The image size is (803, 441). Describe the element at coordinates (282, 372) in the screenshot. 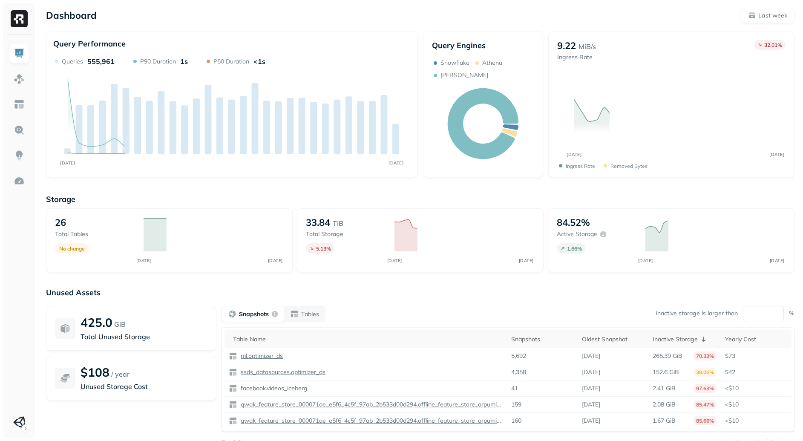

I see `p: ssds_datasources.optimizer_ds` at that location.